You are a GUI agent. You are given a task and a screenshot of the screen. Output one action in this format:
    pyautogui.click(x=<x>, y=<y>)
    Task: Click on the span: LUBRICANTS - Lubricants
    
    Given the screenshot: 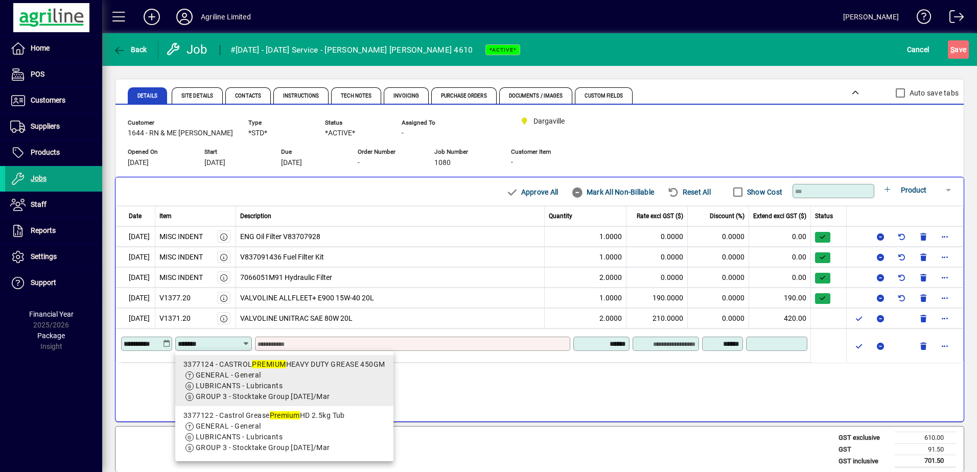 What is the action you would take?
    pyautogui.click(x=239, y=386)
    